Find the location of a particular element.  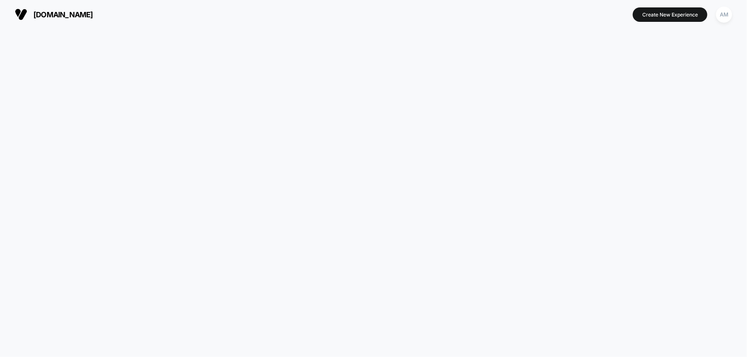

img: Visually logo is located at coordinates (21, 14).